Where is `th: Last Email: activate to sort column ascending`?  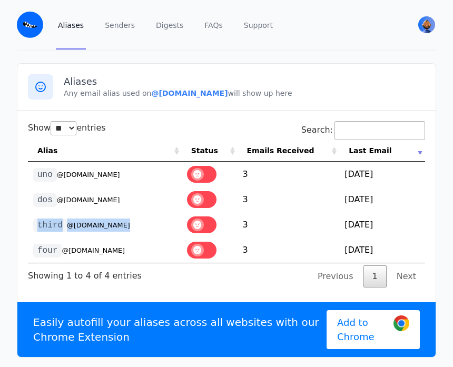 th: Last Email: activate to sort column ascending is located at coordinates (382, 151).